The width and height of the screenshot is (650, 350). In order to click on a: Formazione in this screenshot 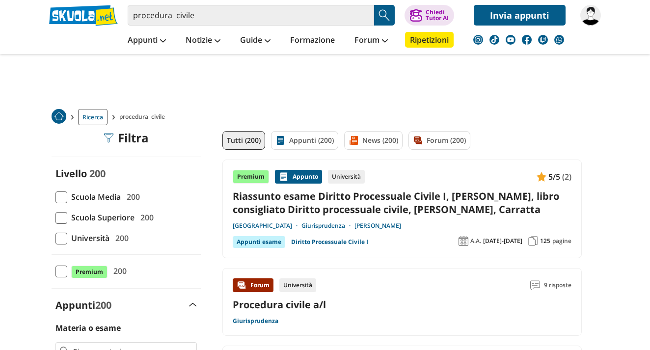, I will do `click(312, 41)`.